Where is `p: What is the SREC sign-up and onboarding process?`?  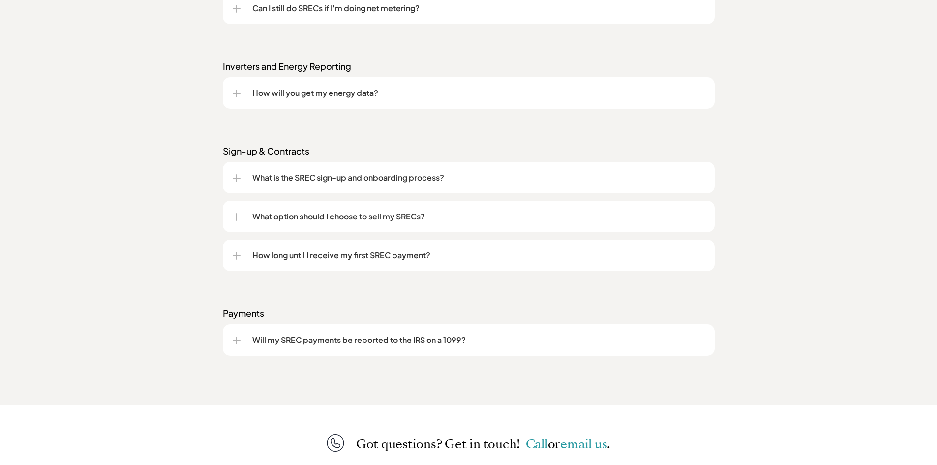
p: What is the SREC sign-up and onboarding process? is located at coordinates (479, 178).